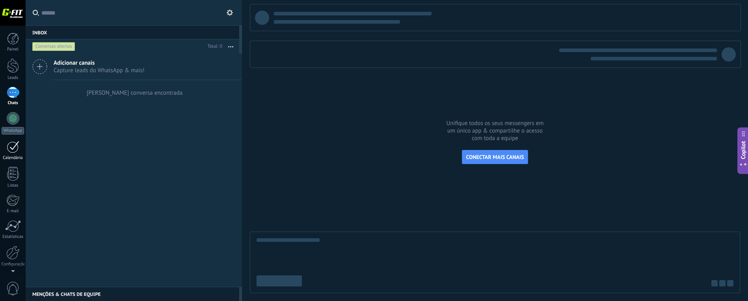 The image size is (748, 301). What do you see at coordinates (99, 63) in the screenshot?
I see `span: Adicionar canais` at bounding box center [99, 63].